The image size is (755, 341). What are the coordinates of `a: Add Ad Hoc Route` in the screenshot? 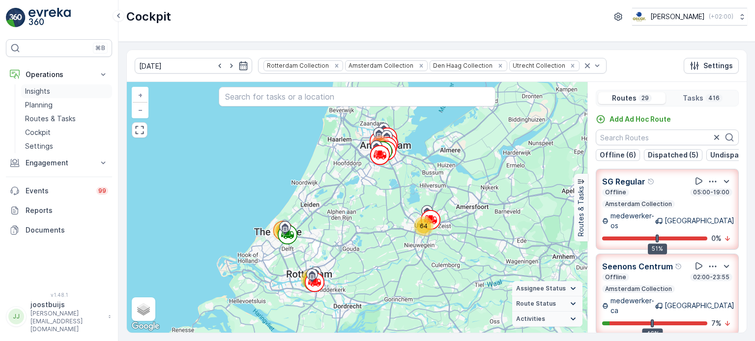 It's located at (633, 119).